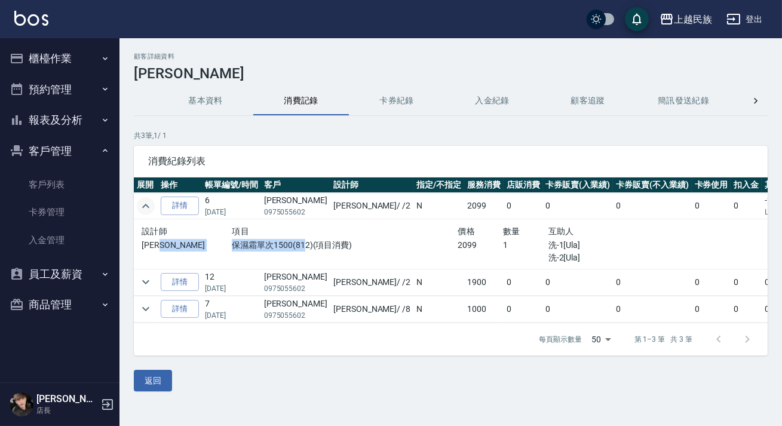 This screenshot has width=782, height=426. What do you see at coordinates (205, 101) in the screenshot?
I see `button: 基本資料` at bounding box center [205, 101].